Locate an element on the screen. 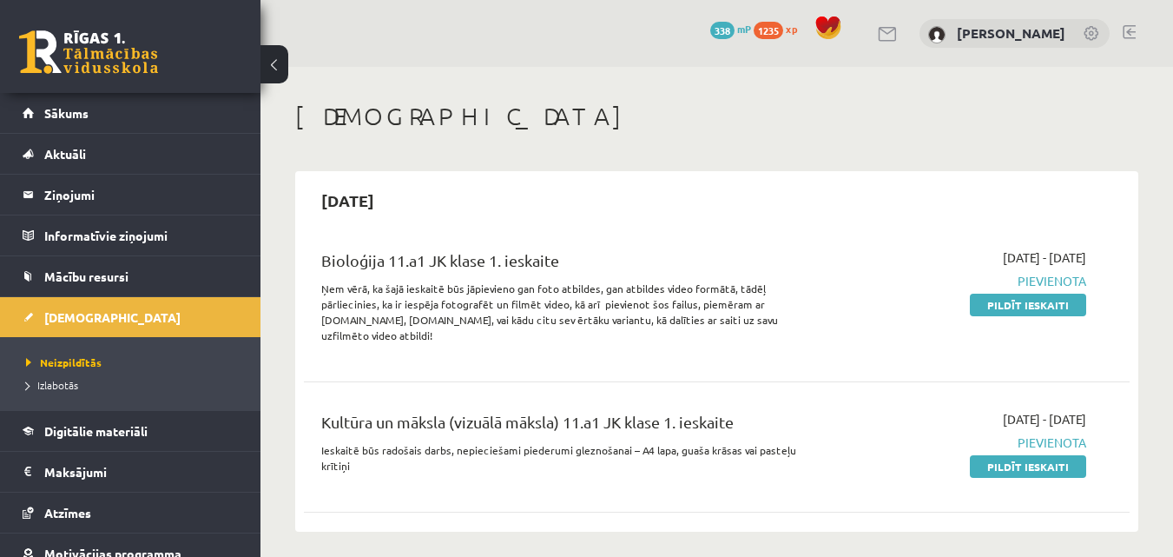  img: Agata Kapisterņicka is located at coordinates (937, 35).